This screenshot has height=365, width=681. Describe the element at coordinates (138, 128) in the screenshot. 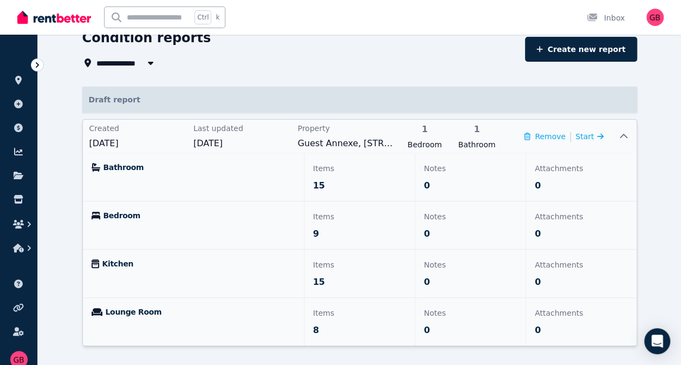

I see `span: Created` at that location.